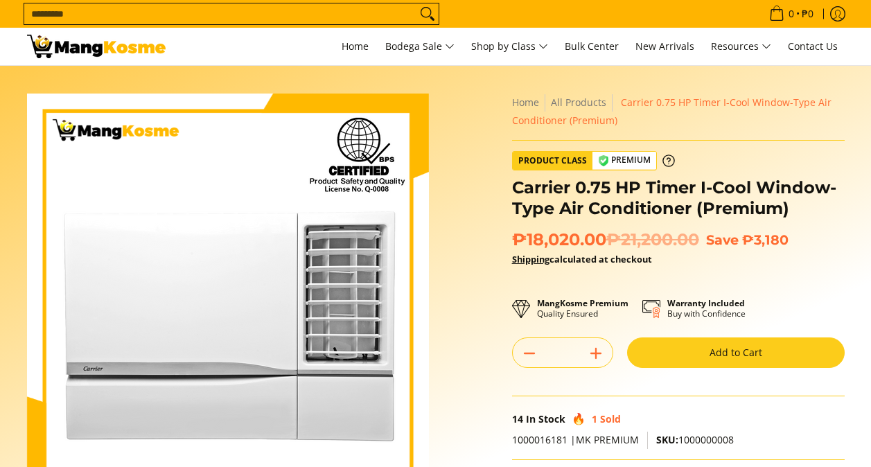 The image size is (871, 467). What do you see at coordinates (722, 240) in the screenshot?
I see `span: Save` at bounding box center [722, 240].